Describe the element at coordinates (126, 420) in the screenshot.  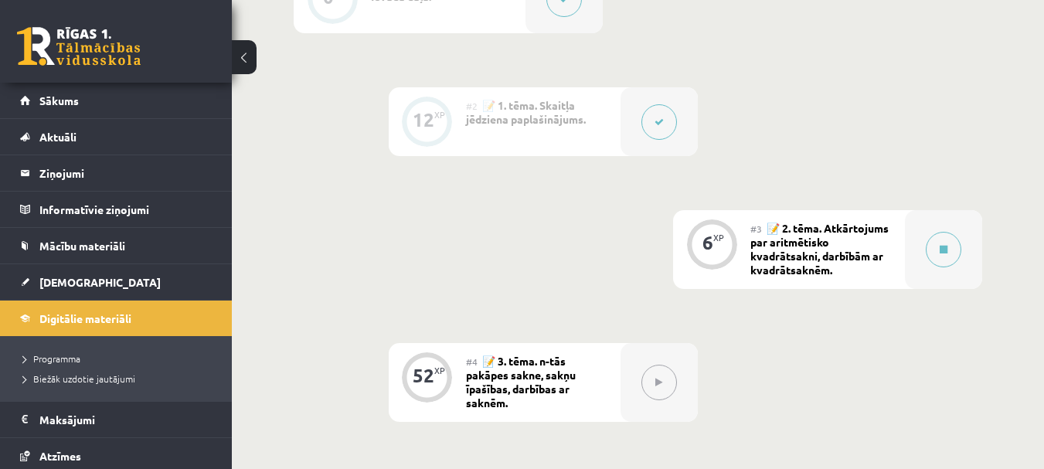
I see `legend: Maksājumi` at that location.